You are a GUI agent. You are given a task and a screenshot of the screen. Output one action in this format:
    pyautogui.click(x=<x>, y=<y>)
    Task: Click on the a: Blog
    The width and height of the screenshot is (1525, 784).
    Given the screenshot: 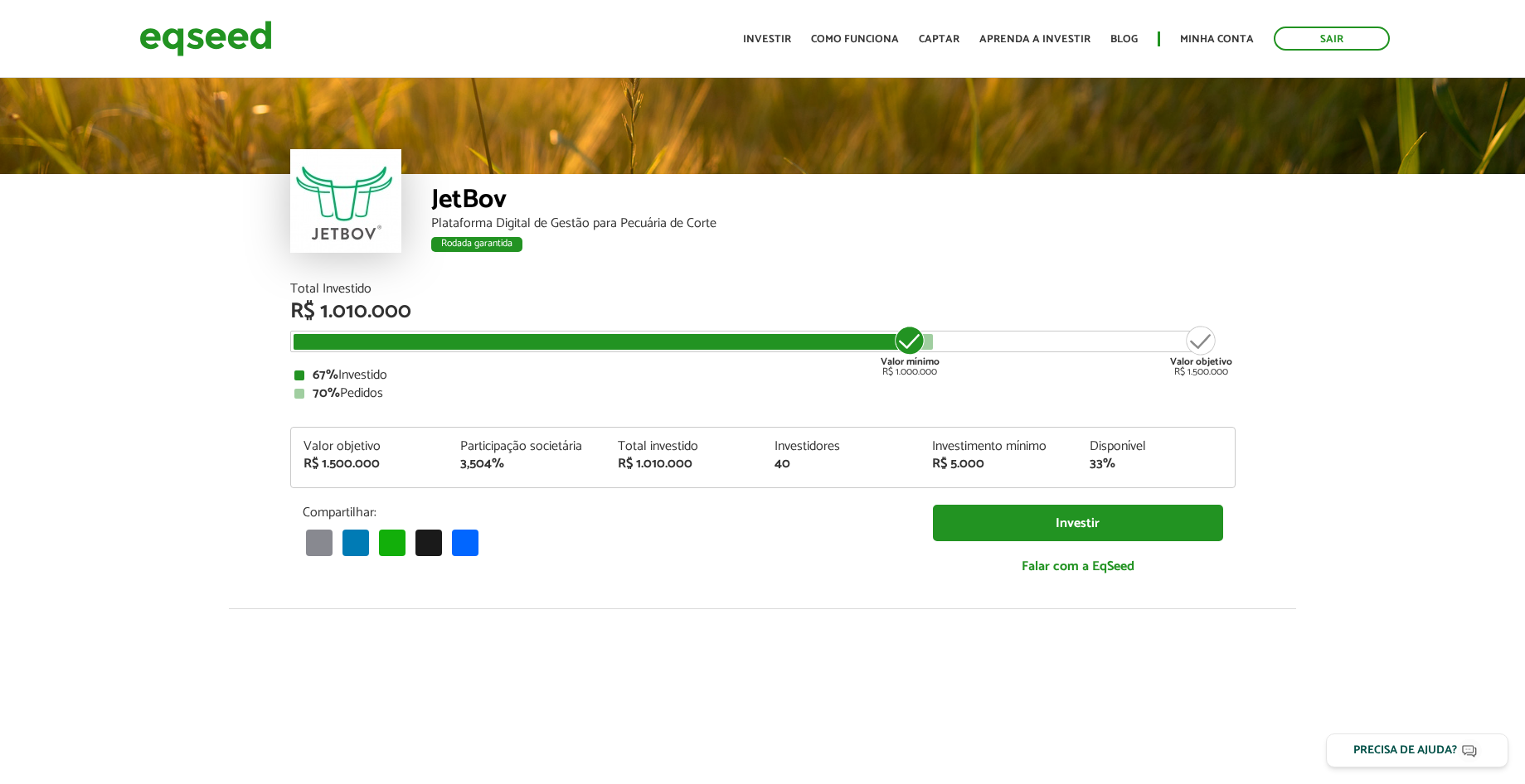 What is the action you would take?
    pyautogui.click(x=1124, y=39)
    